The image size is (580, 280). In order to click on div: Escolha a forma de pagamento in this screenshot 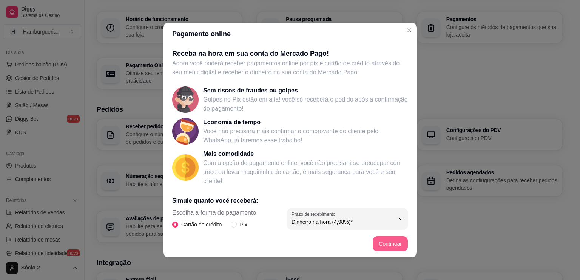, I will do `click(214, 219)`.